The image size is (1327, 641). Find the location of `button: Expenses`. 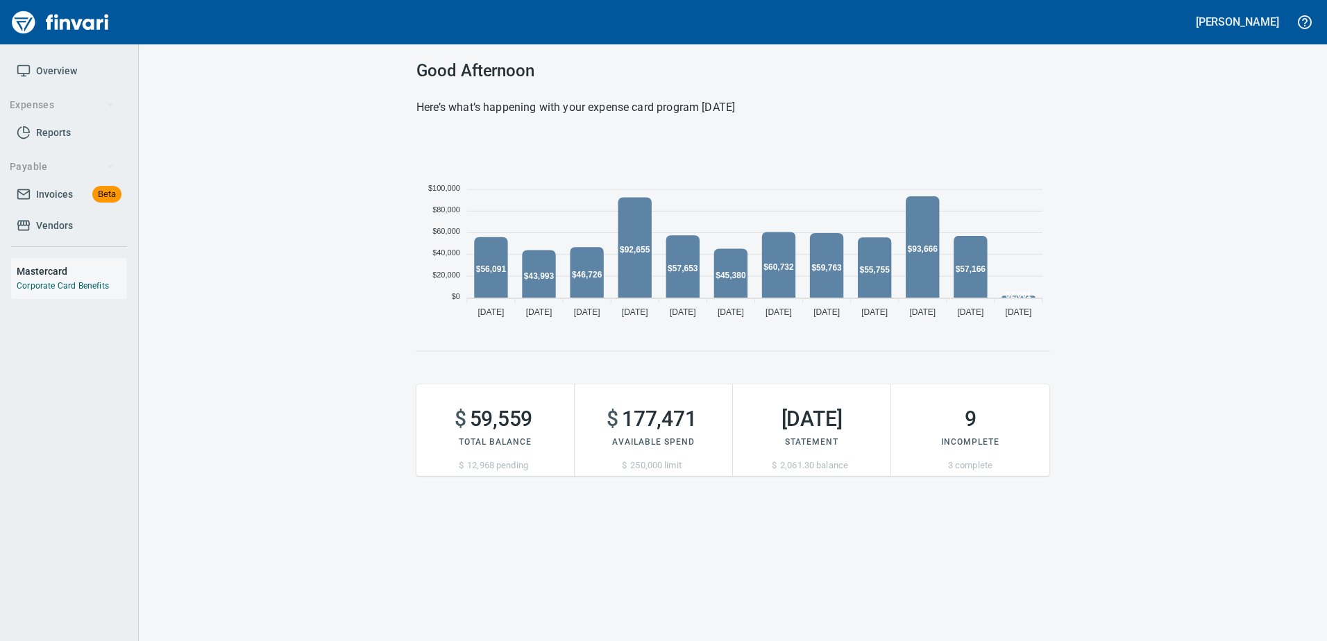

button: Expenses is located at coordinates (62, 105).